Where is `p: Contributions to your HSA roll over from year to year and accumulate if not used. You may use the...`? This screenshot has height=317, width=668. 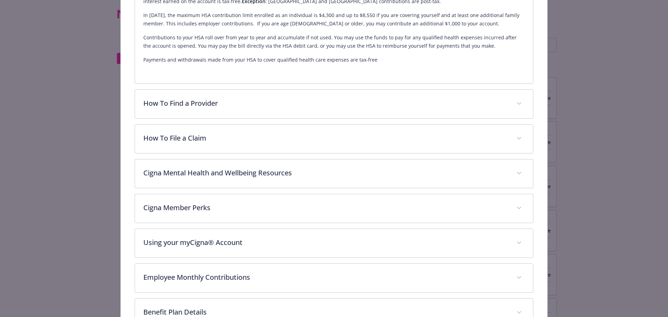
p: Contributions to your HSA roll over from year to year and accumulate if not used. You may use the... is located at coordinates (334, 42).